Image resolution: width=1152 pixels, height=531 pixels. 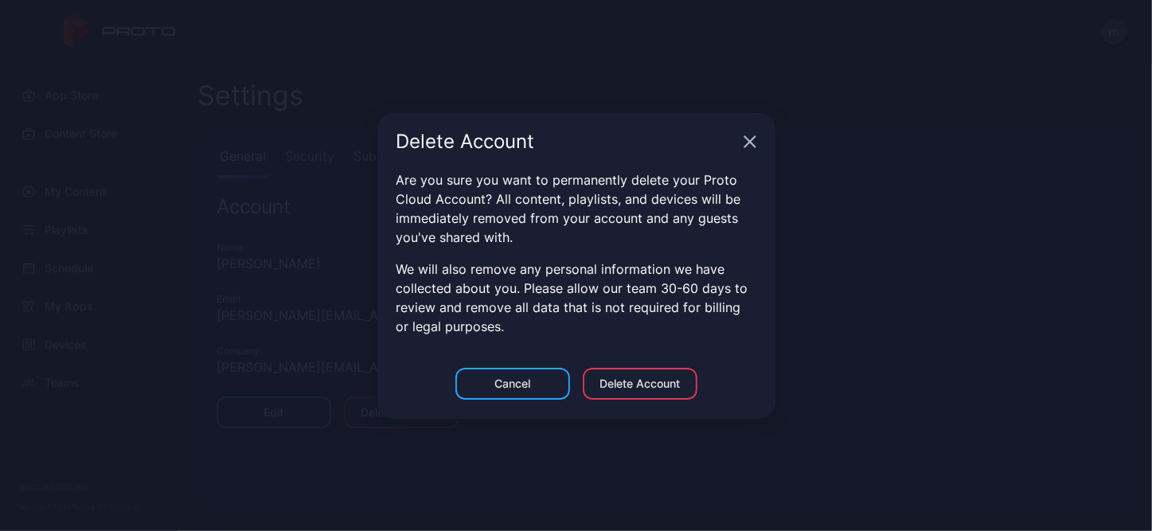 I want to click on button: Delete Account, so click(x=640, y=384).